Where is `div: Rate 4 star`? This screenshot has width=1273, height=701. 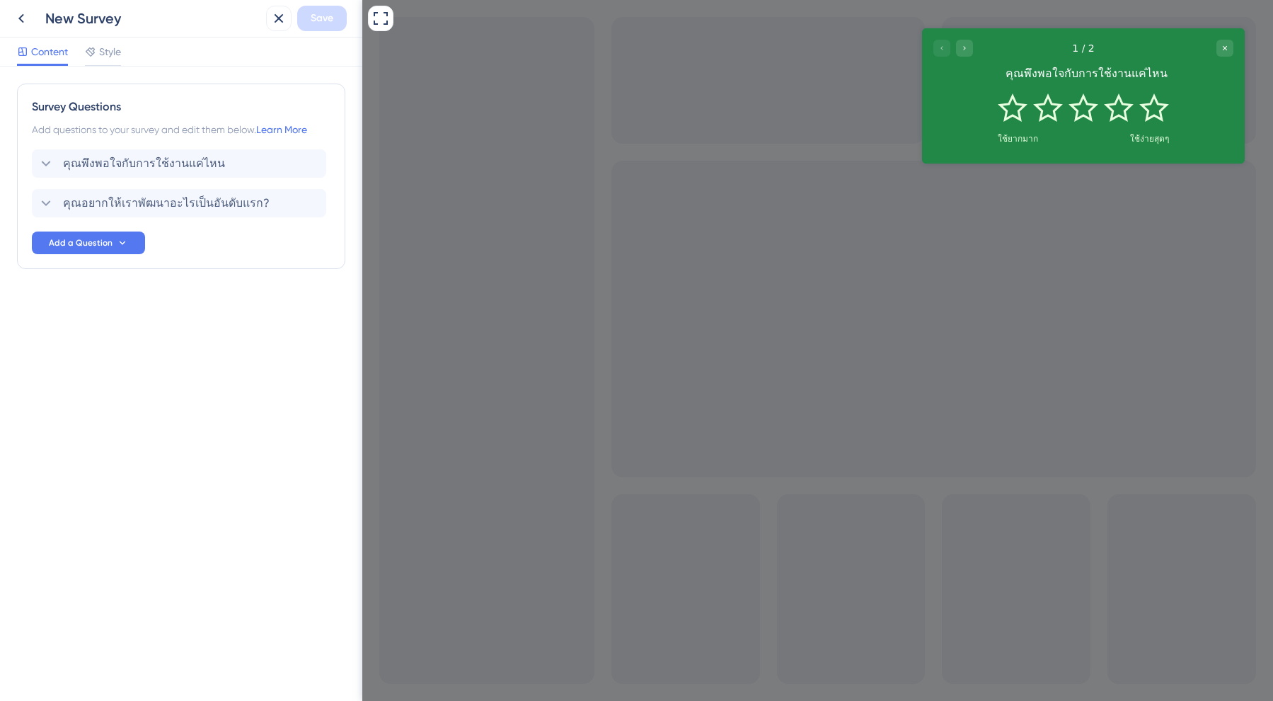
div: Rate 4 star is located at coordinates (197, 81).